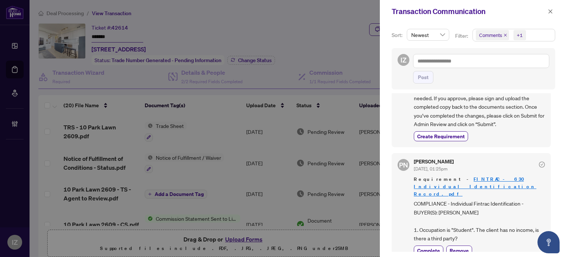 The image size is (567, 257). I want to click on button: Complete, so click(429, 250).